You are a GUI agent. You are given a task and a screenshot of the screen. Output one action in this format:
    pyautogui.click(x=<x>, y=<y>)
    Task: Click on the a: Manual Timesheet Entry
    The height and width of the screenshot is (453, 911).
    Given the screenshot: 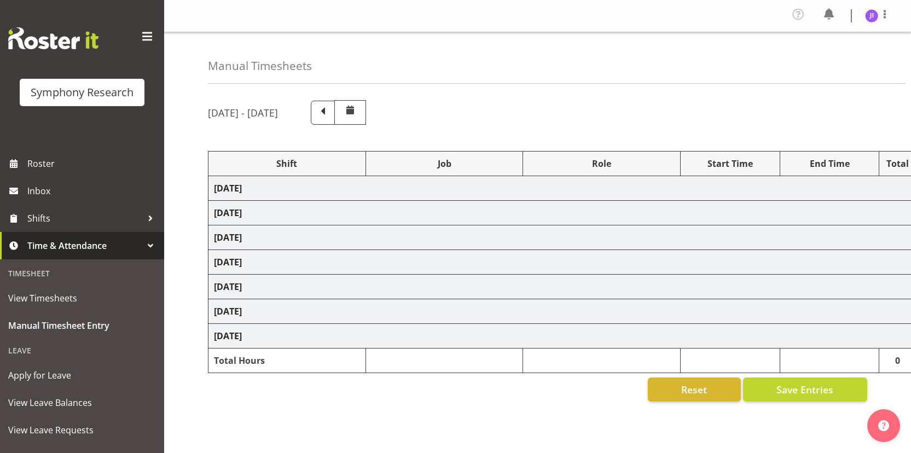 What is the action you would take?
    pyautogui.click(x=82, y=326)
    